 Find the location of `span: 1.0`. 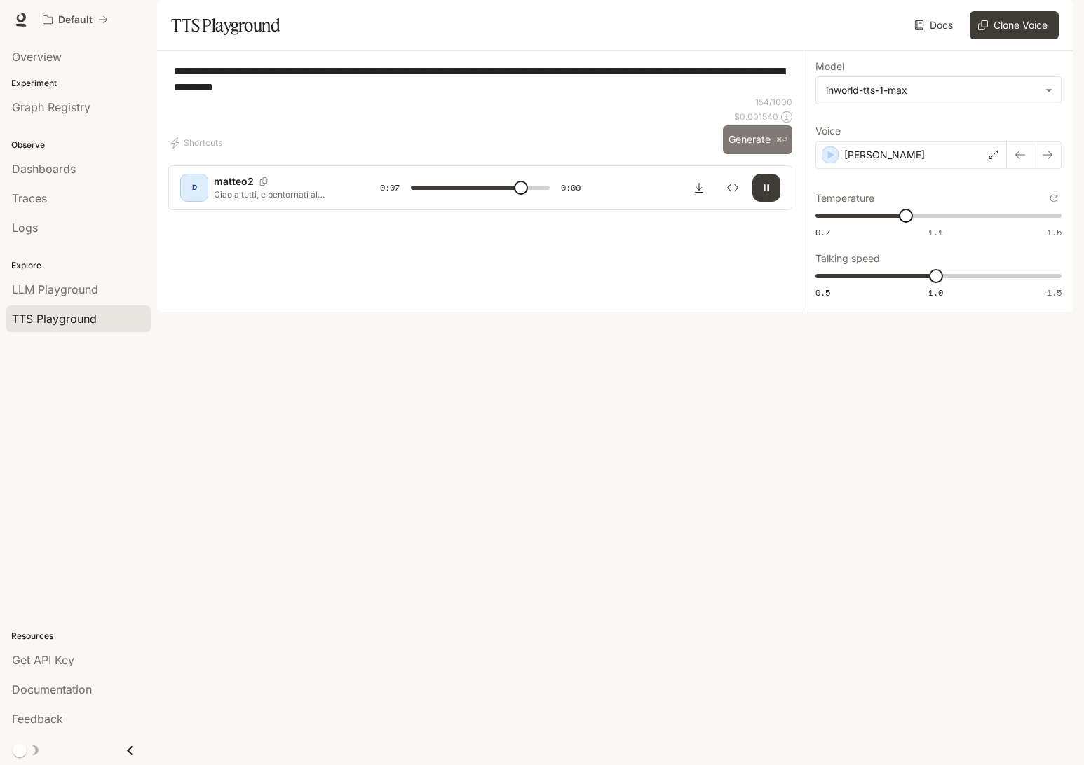

span: 1.0 is located at coordinates (935, 292).